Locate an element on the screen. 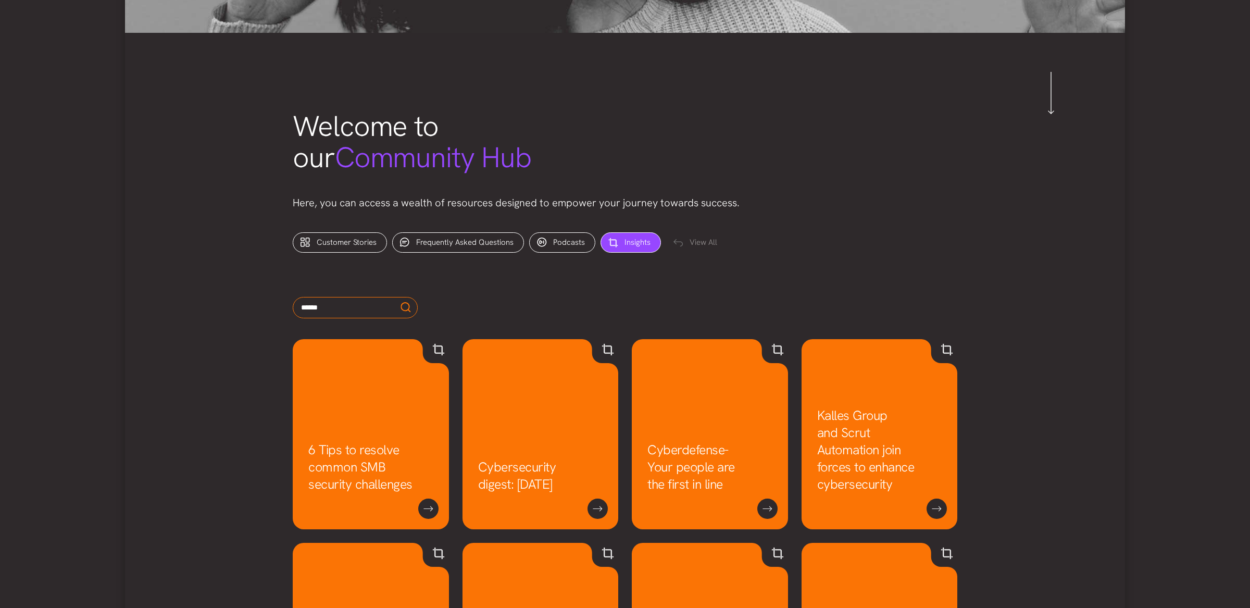  span: Frequently Asked Questions is located at coordinates (465, 242).